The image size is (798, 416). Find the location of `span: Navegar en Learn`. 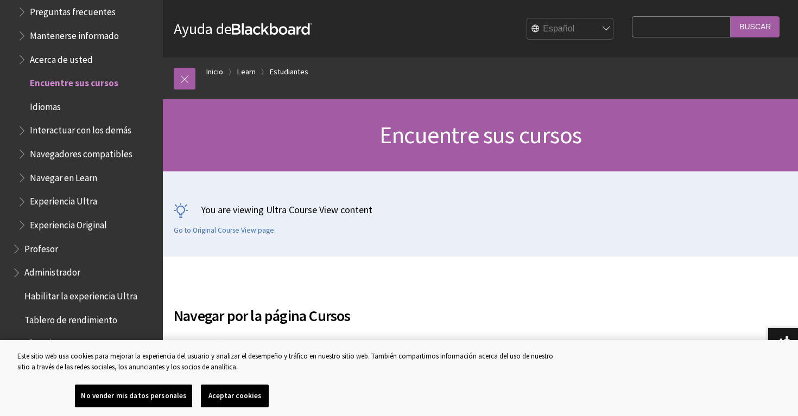

span: Navegar en Learn is located at coordinates (64, 176).